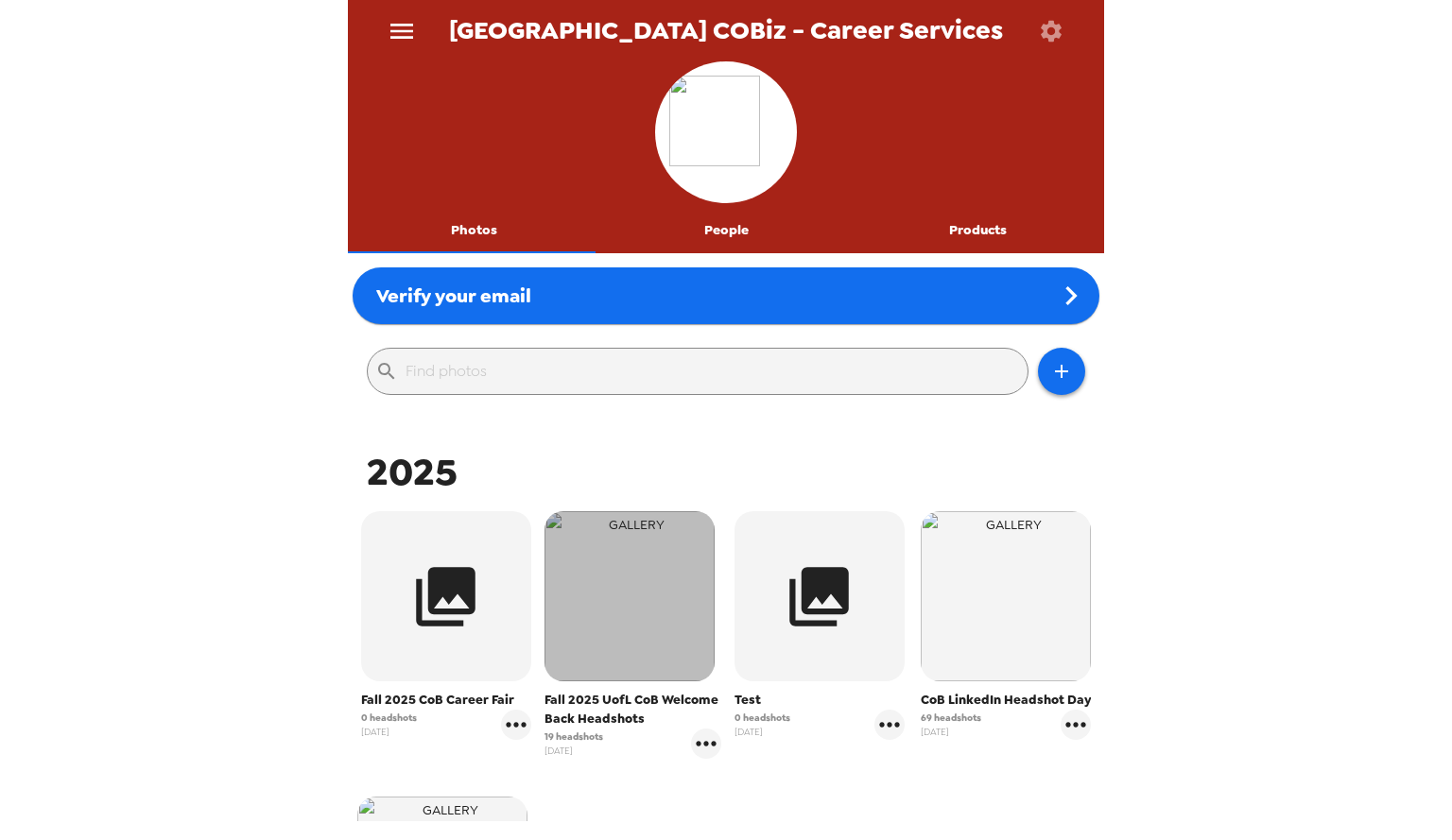 The image size is (1452, 840). Describe the element at coordinates (412, 471) in the screenshot. I see `span: 2025` at that location.